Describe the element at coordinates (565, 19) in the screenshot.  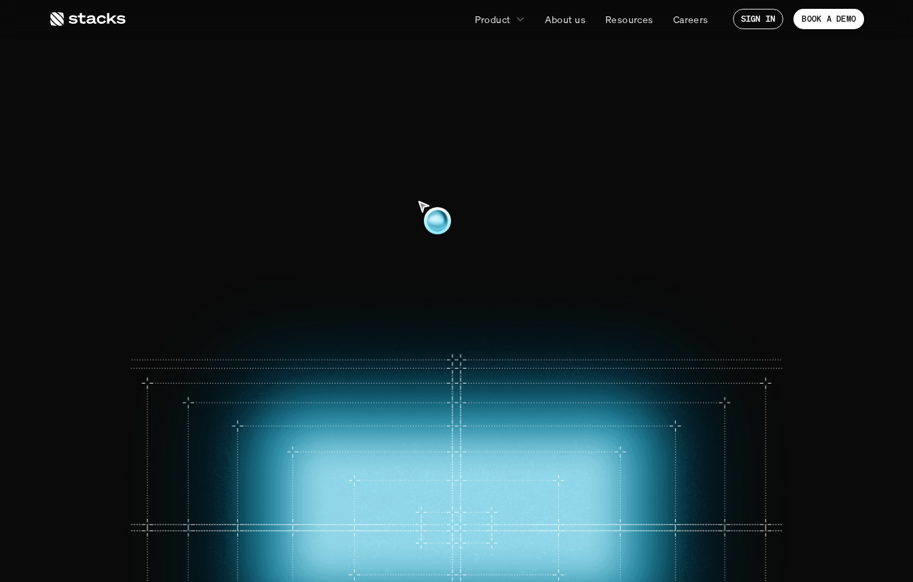
I see `a: About us` at that location.